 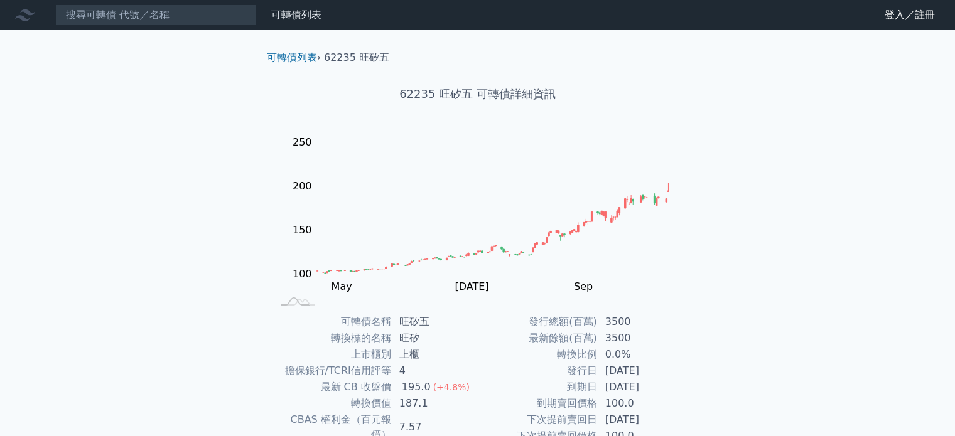 I want to click on td: 發行日, so click(x=537, y=371).